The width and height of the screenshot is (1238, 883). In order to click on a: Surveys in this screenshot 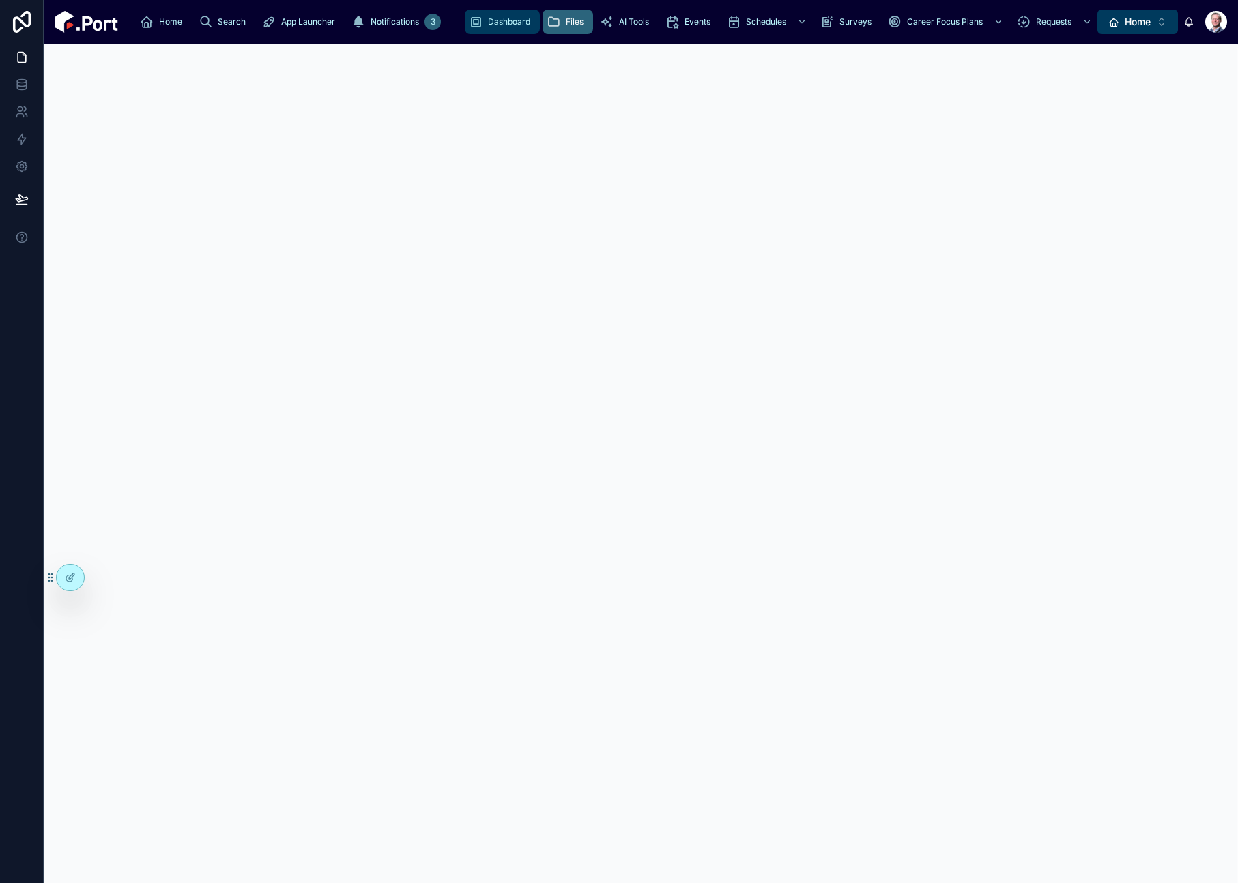, I will do `click(848, 22)`.